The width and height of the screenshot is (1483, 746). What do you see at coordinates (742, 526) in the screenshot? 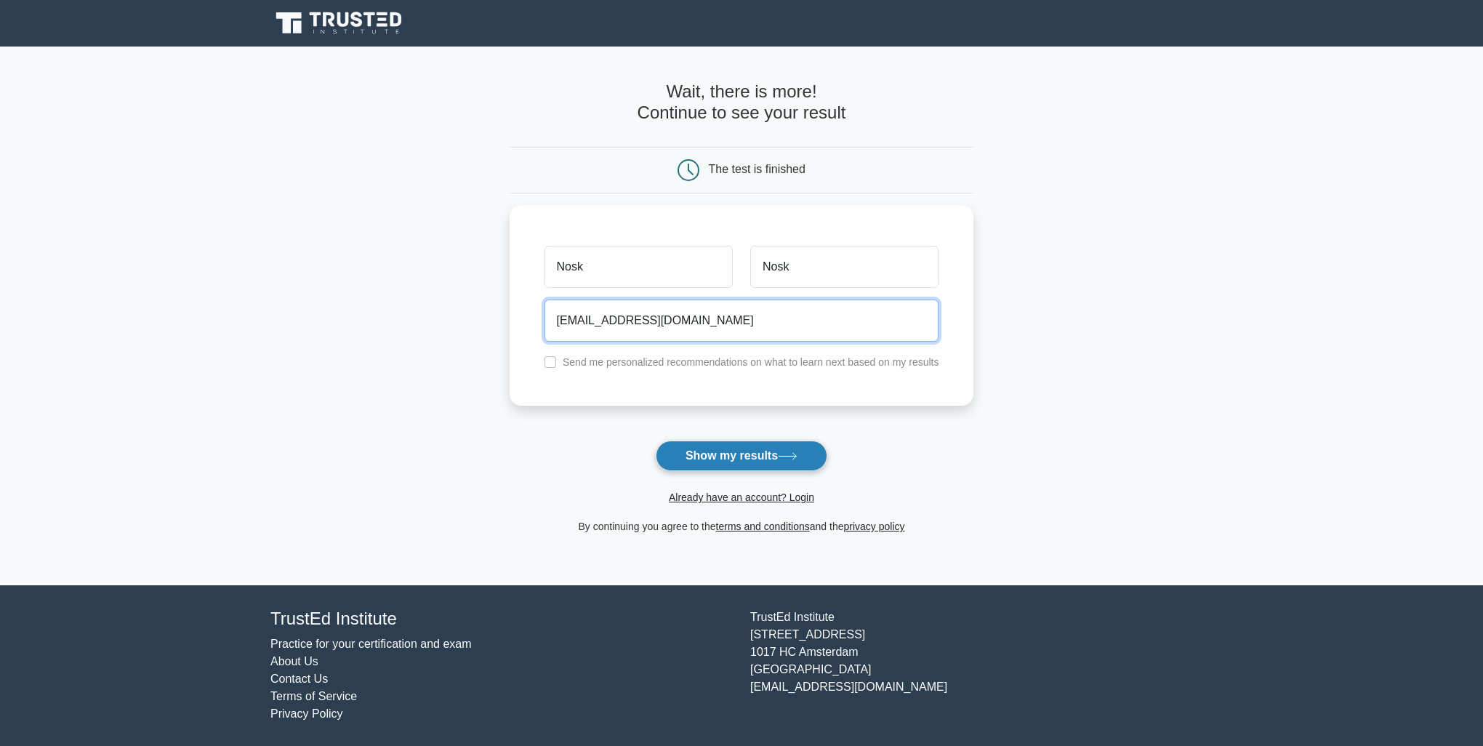
I see `div: By continuing you agree to the and the` at bounding box center [742, 526].